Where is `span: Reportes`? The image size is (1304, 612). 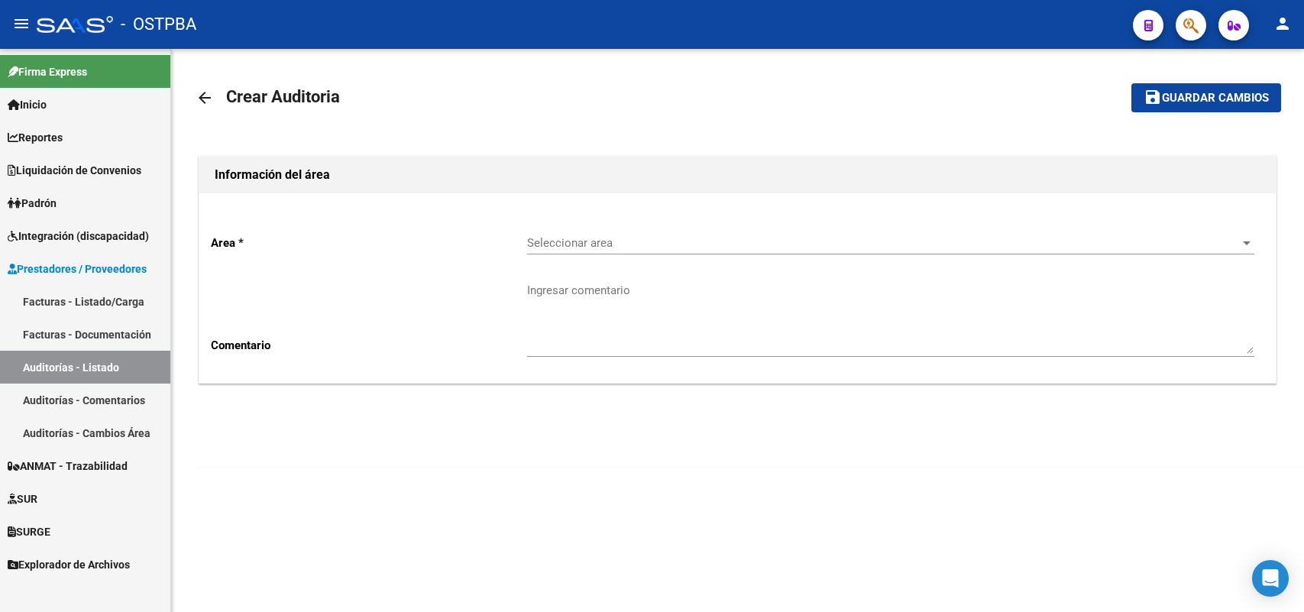 span: Reportes is located at coordinates (35, 138).